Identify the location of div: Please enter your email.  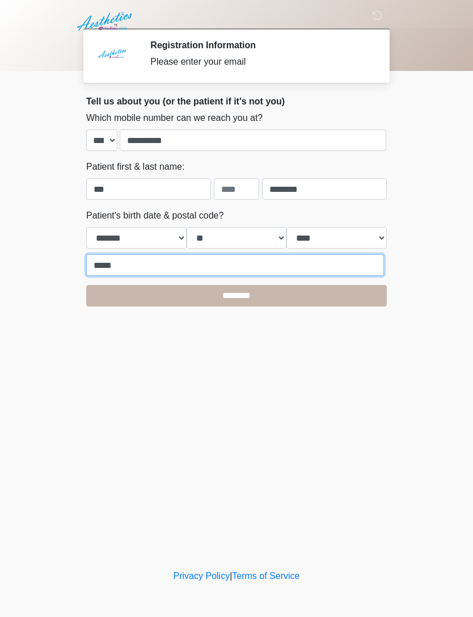
(260, 62).